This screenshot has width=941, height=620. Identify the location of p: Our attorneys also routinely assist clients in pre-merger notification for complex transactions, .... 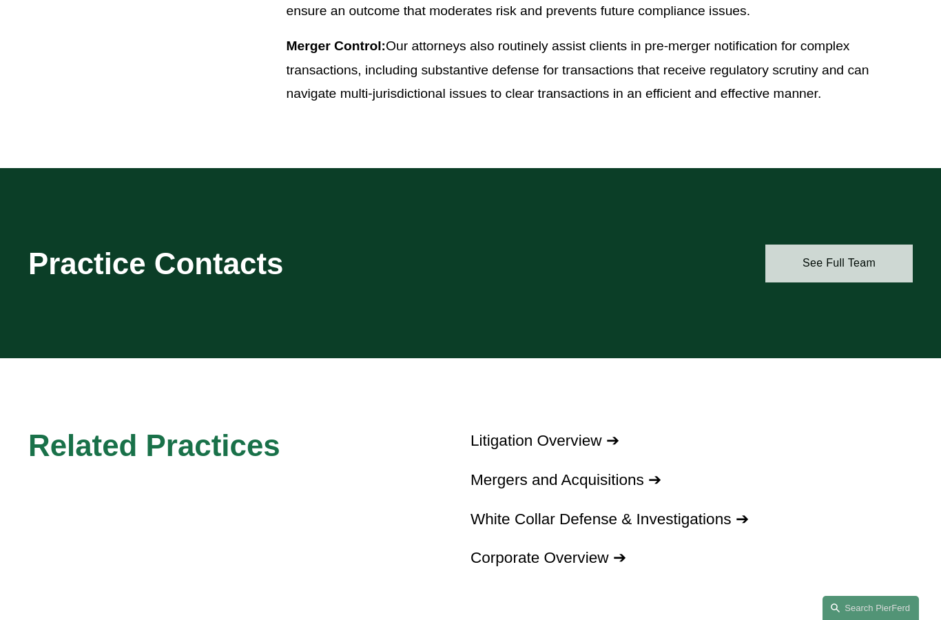
(600, 70).